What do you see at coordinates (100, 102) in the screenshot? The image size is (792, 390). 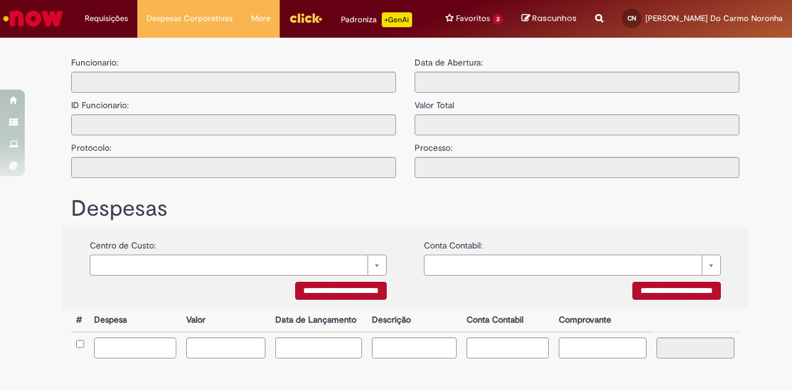 I see `label: ID Funcionario:` at bounding box center [100, 102].